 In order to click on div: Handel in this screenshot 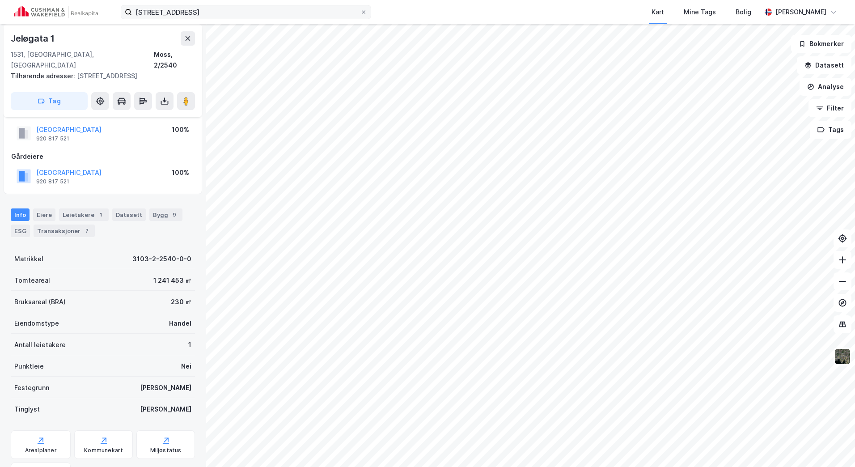, I will do `click(180, 323)`.